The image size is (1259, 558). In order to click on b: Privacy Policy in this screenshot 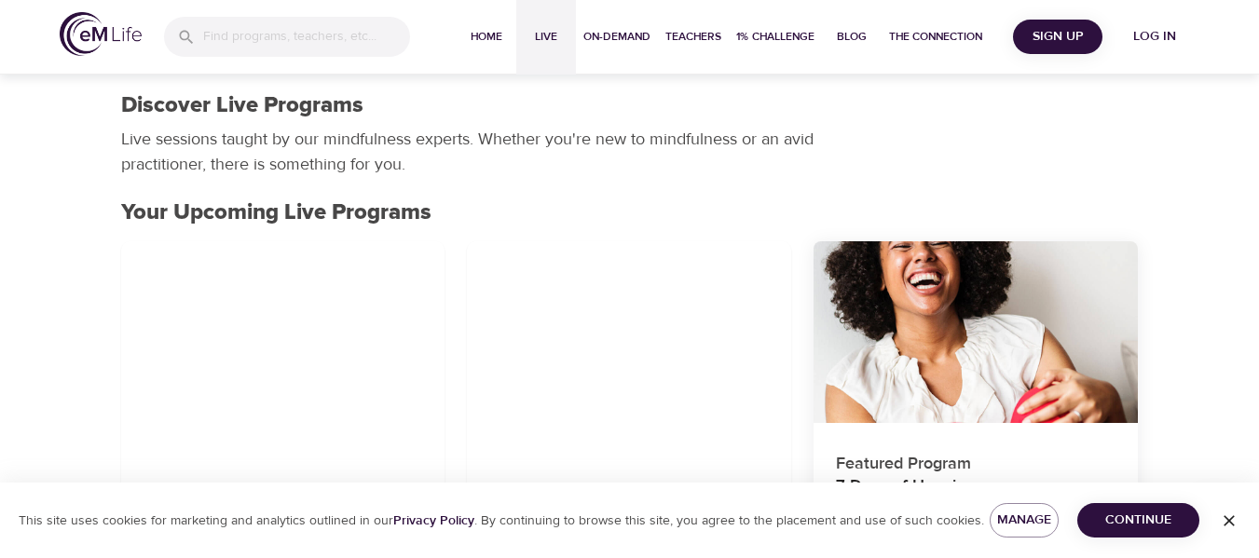, I will do `click(433, 521)`.